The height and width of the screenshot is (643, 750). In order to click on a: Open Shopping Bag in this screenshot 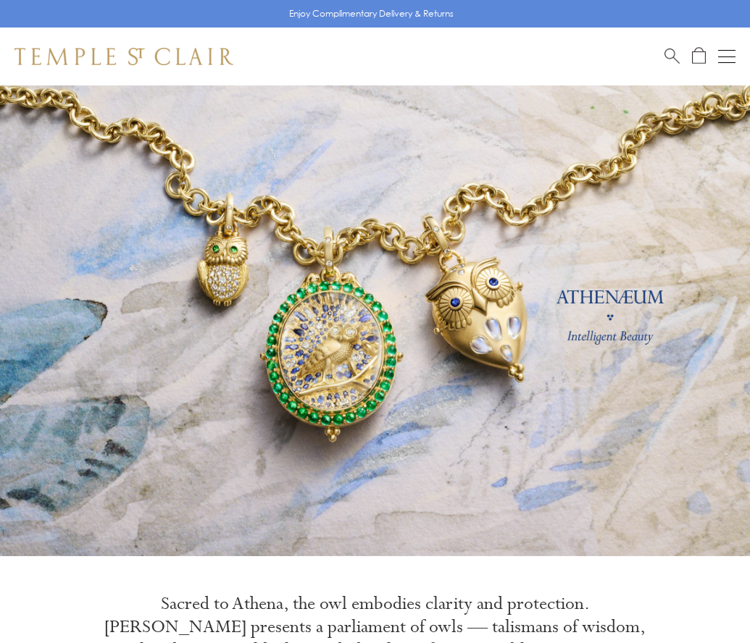, I will do `click(698, 56)`.